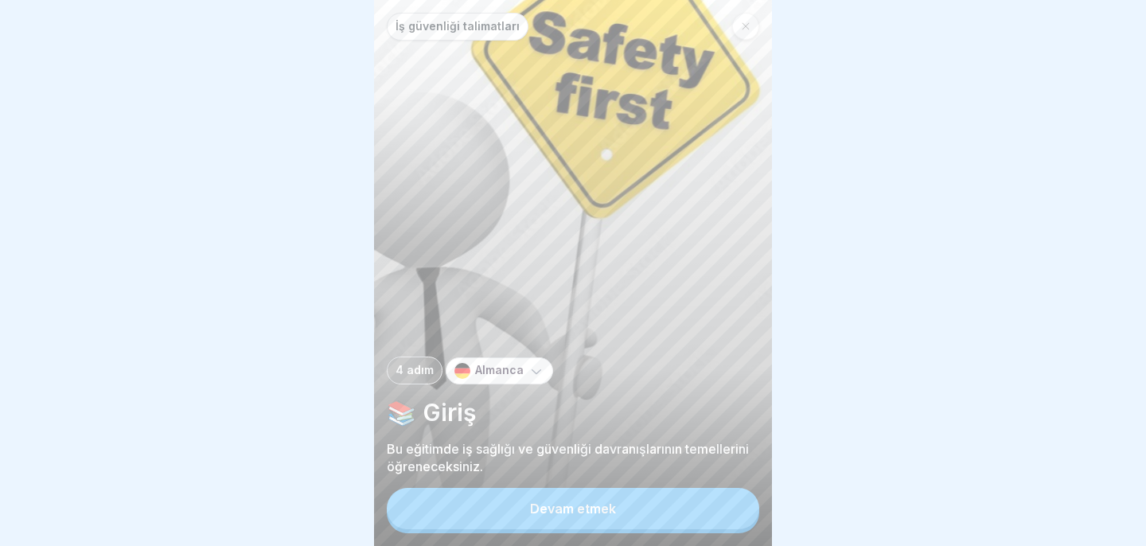 The width and height of the screenshot is (1146, 546). Describe the element at coordinates (462, 371) in the screenshot. I see `img: de.svg` at that location.